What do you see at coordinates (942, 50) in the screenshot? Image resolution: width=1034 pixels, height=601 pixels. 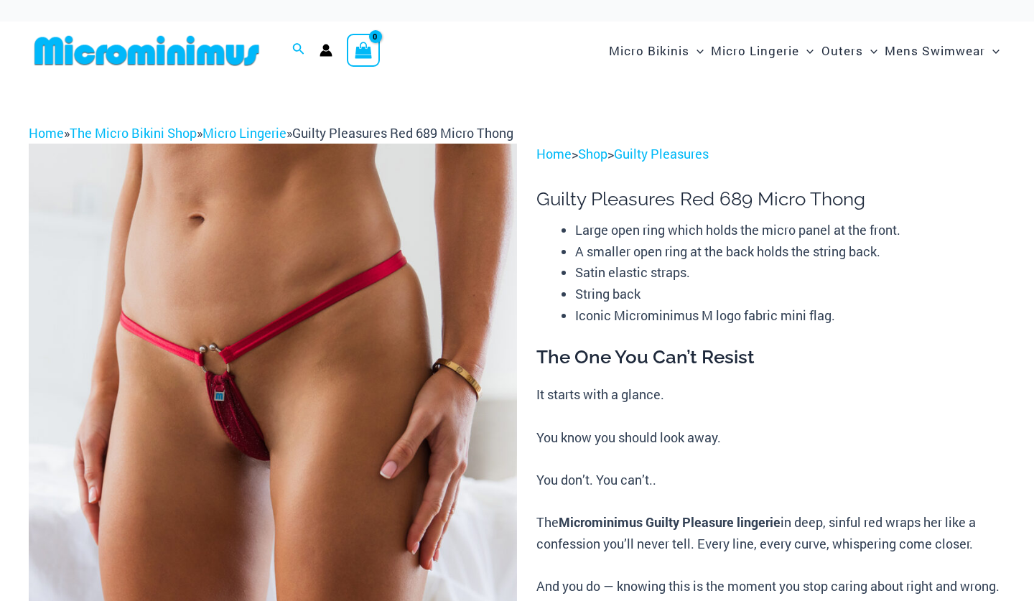 I see `a: Mens SwimwearMenu ToggleMenu Toggle` at bounding box center [942, 50].